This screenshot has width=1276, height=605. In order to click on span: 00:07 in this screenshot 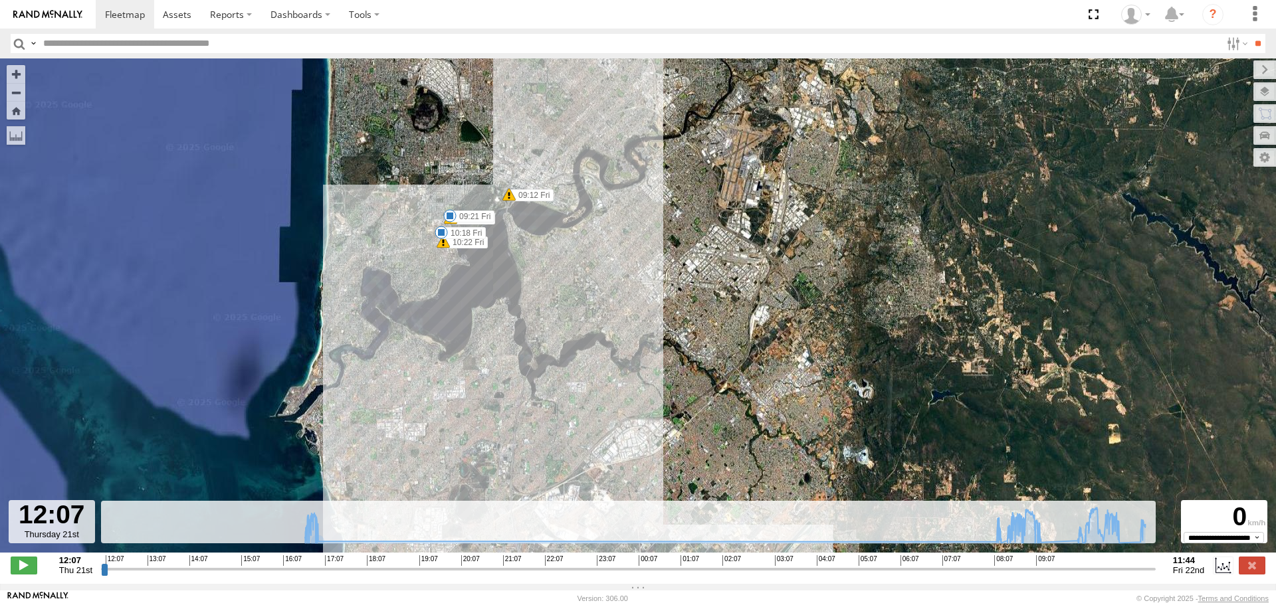, I will do `click(648, 561)`.